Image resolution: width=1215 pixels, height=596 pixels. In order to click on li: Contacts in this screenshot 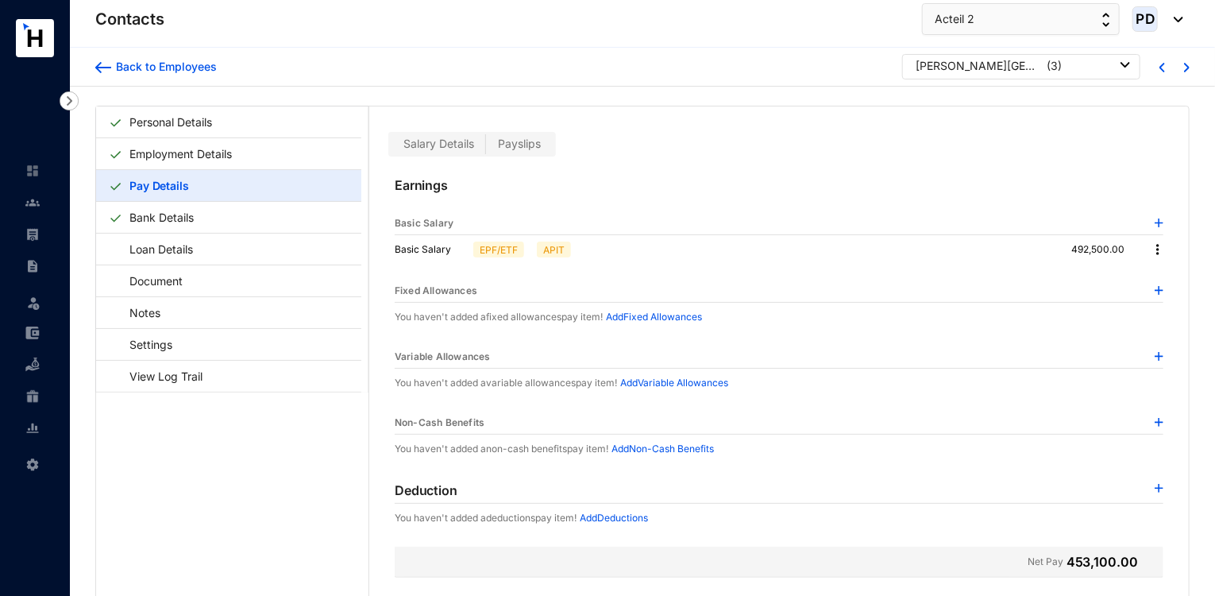, I will do `click(32, 203)`.